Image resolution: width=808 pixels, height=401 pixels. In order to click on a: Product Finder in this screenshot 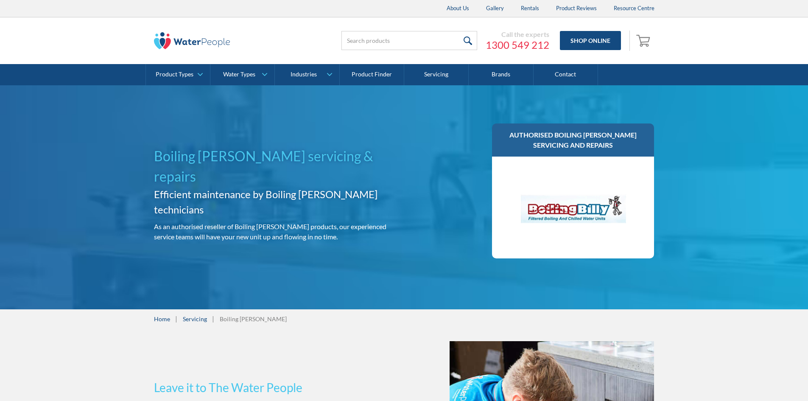, I will do `click(372, 75)`.